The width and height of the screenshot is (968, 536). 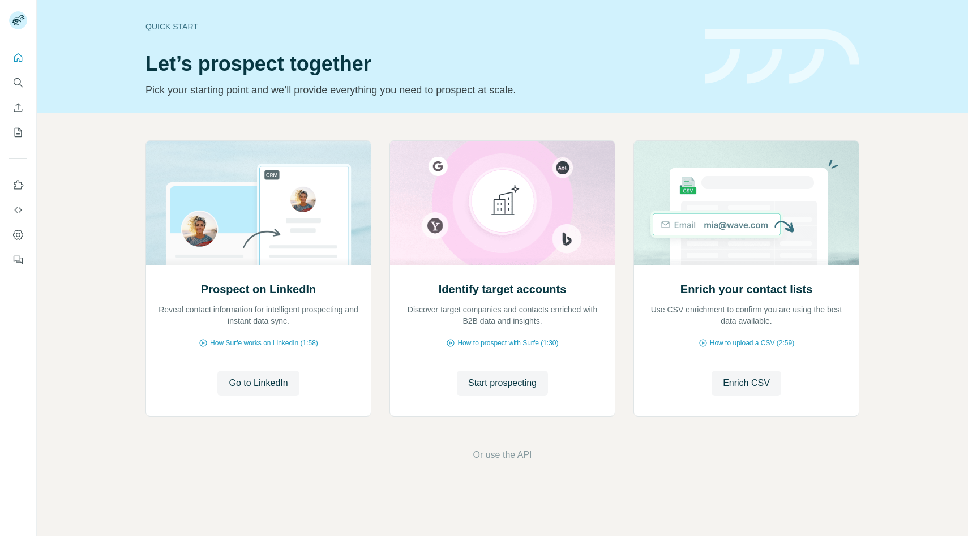 What do you see at coordinates (258, 315) in the screenshot?
I see `p: Reveal contact information for intelligent prospecting and instant data sync.` at bounding box center [258, 315].